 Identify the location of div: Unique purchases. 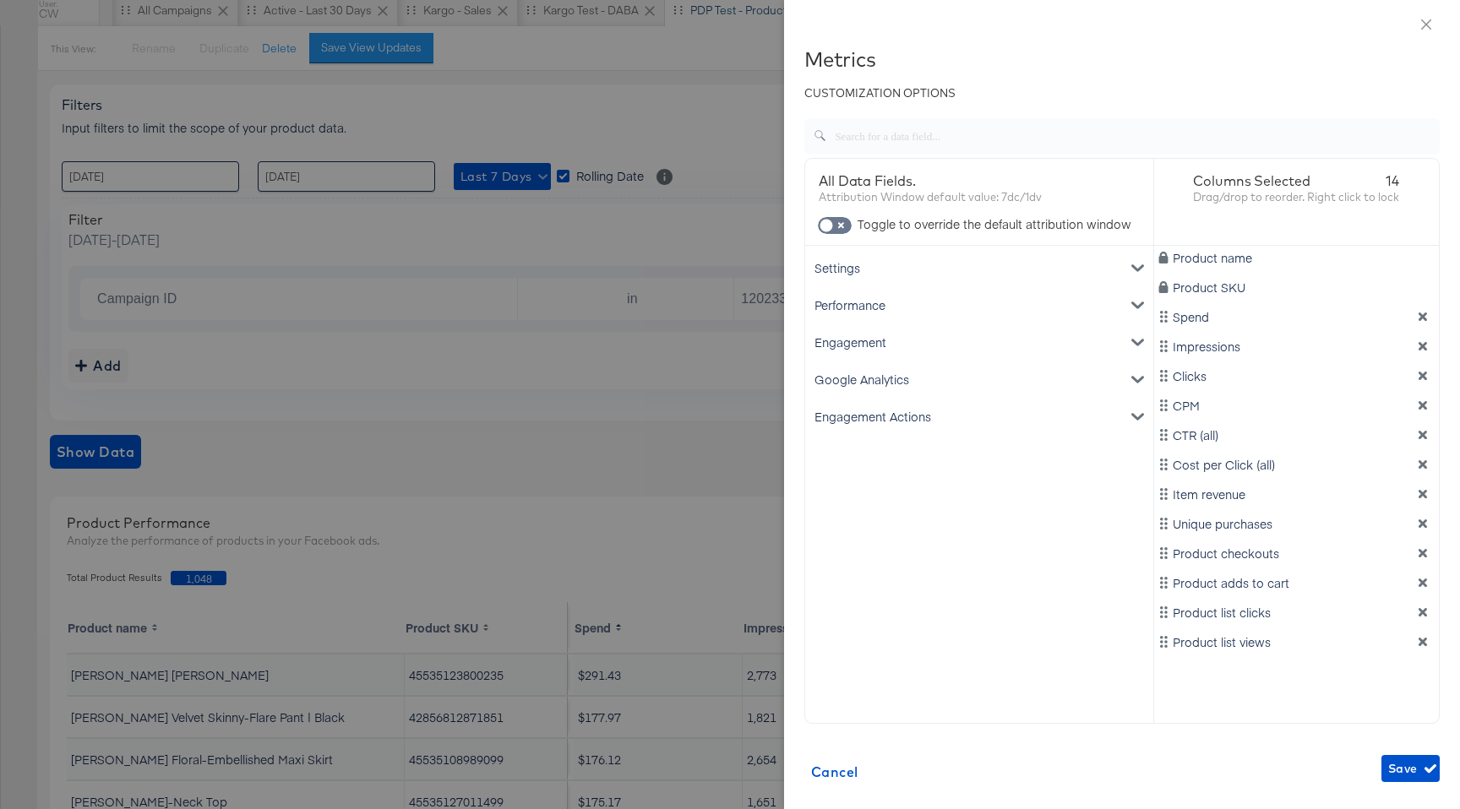
(1297, 524).